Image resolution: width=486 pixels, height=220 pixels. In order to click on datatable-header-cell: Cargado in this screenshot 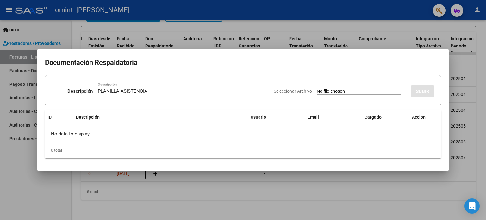, I will do `click(386, 117)`.